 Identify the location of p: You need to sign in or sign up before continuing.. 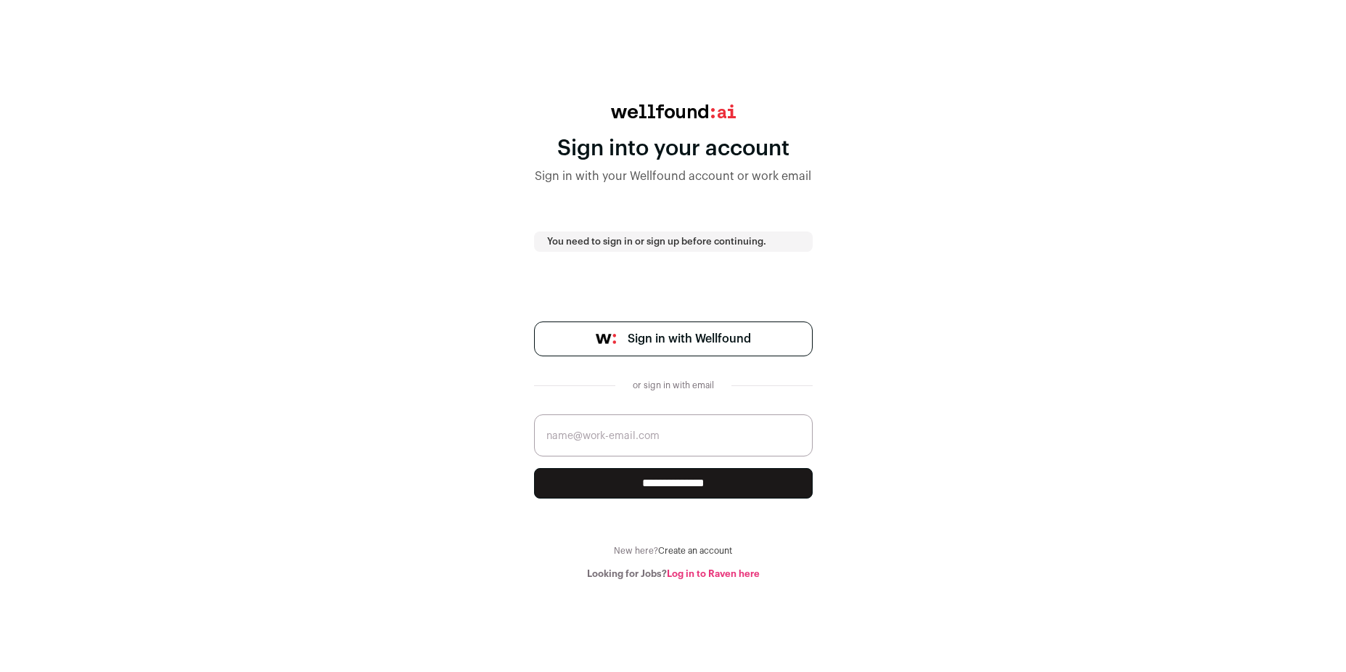
(673, 242).